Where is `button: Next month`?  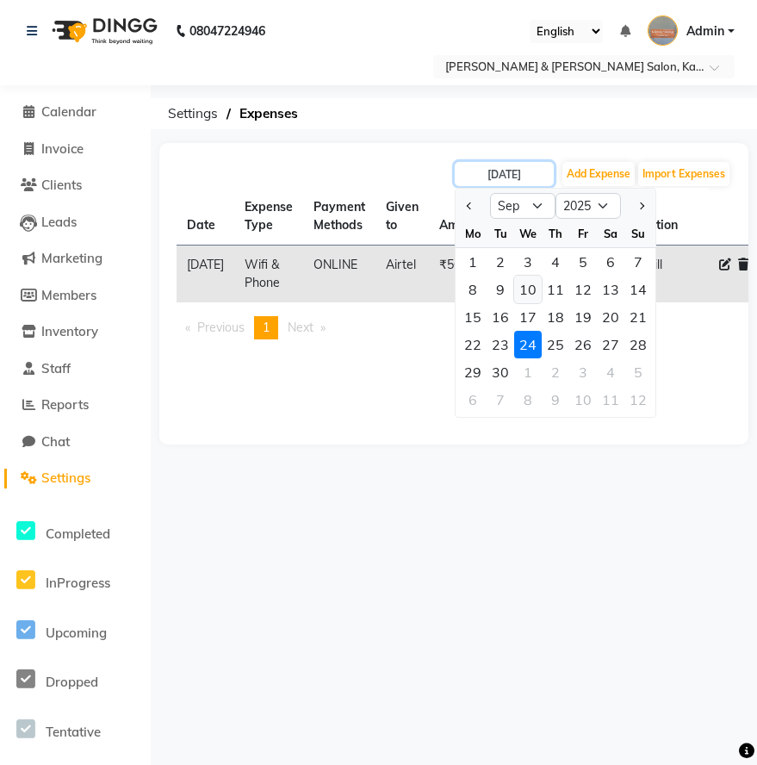 button: Next month is located at coordinates (641, 206).